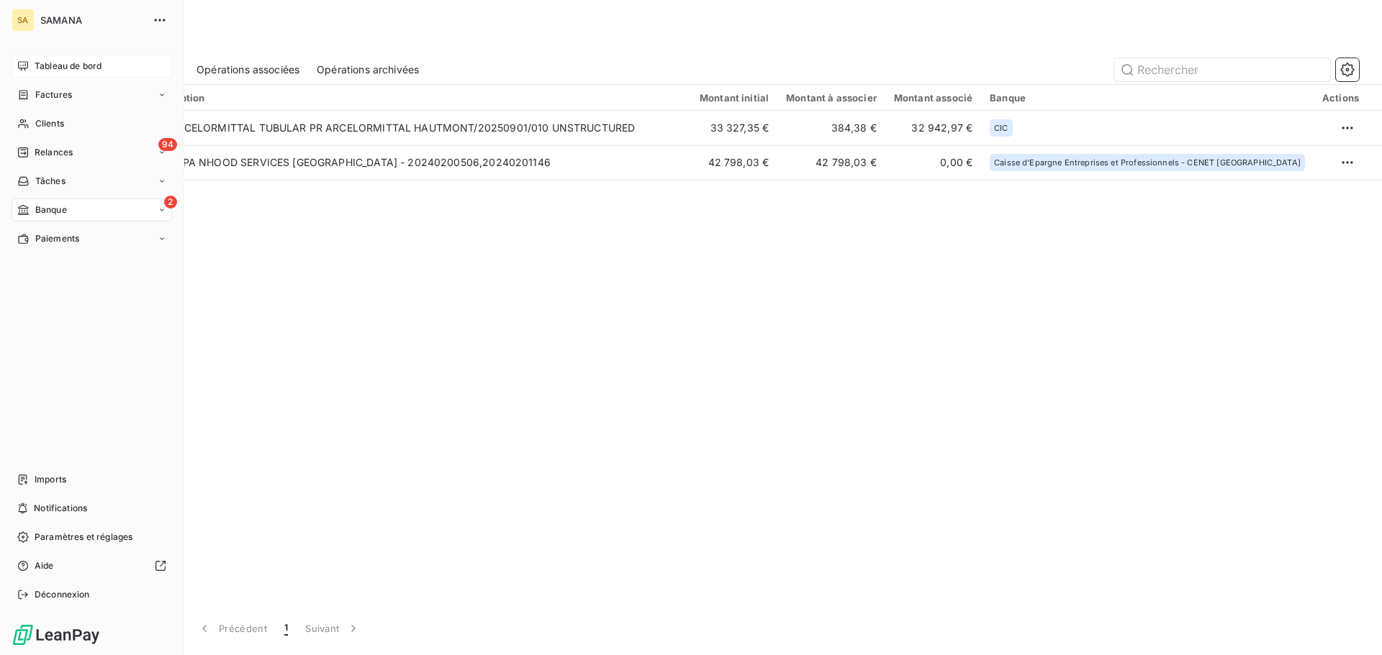 This screenshot has width=1382, height=655. I want to click on td: 0,00 €, so click(933, 163).